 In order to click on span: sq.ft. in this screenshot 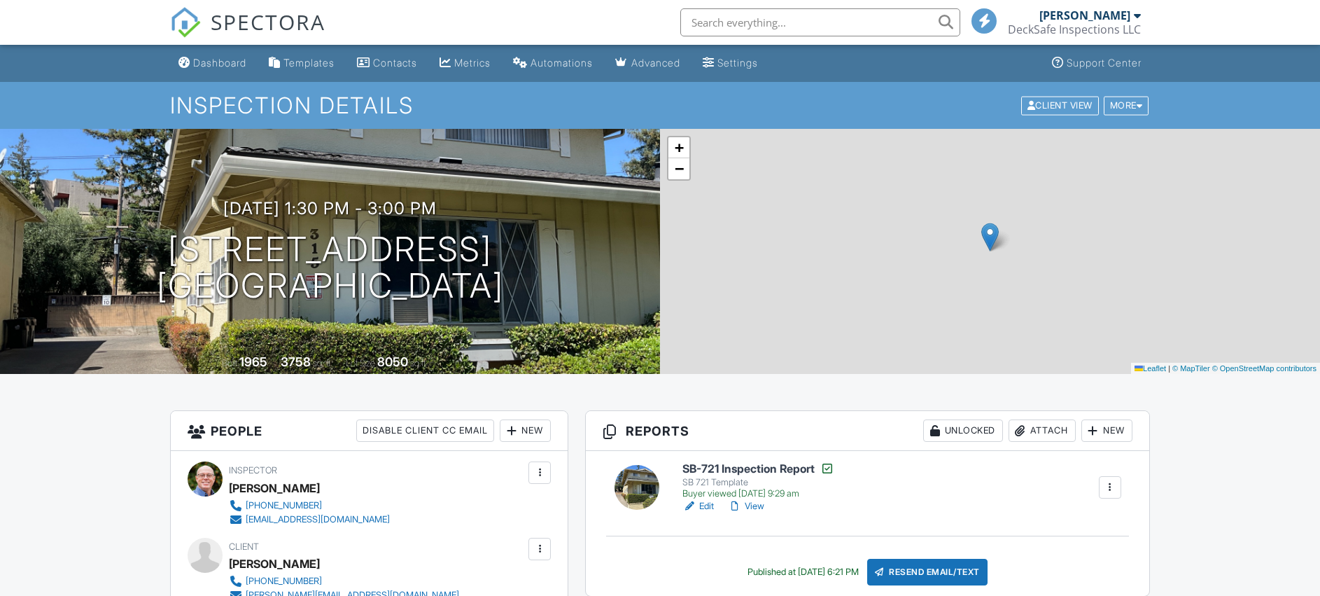, I will do `click(419, 363)`.